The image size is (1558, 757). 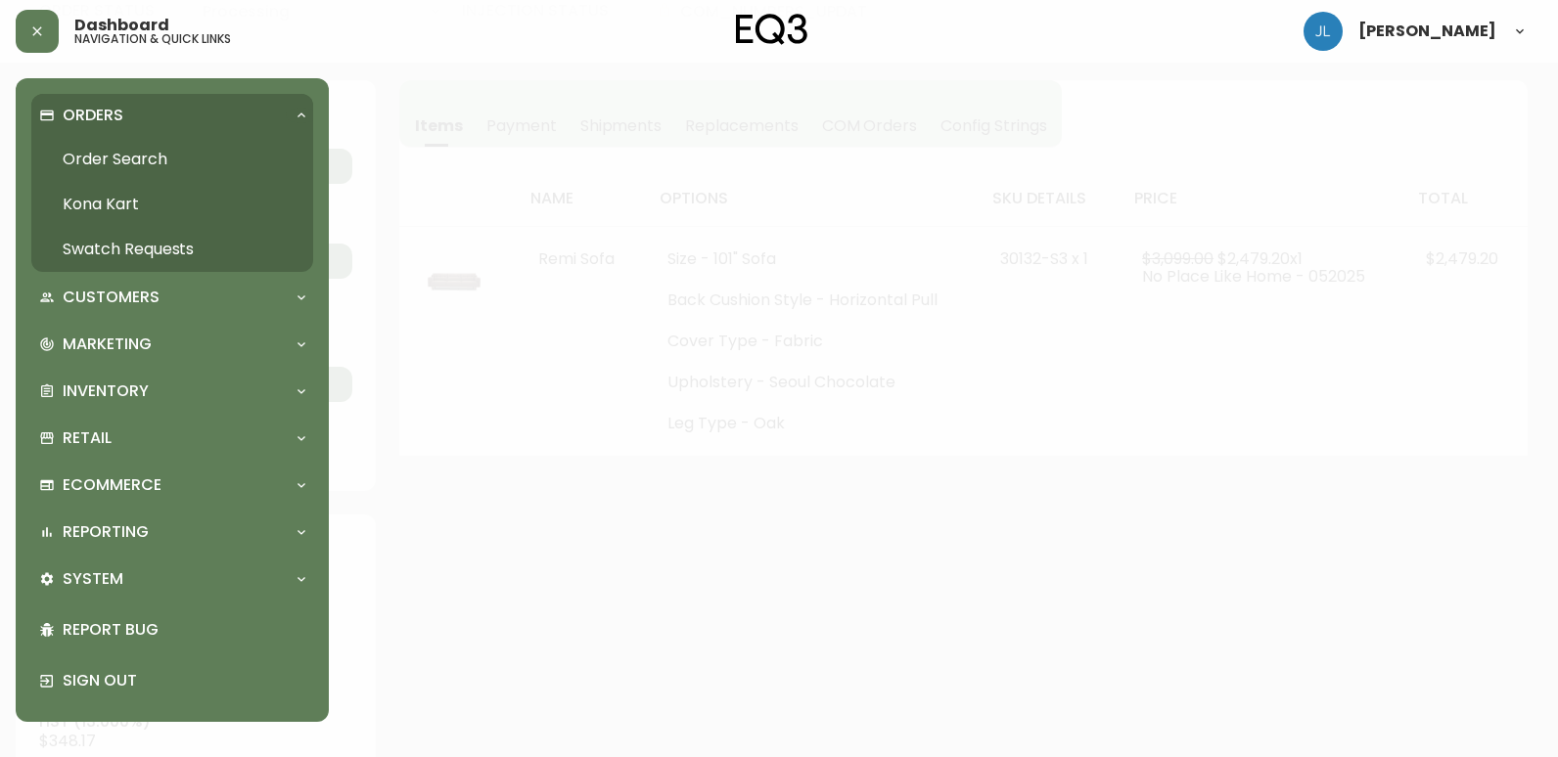 I want to click on p: System, so click(x=93, y=579).